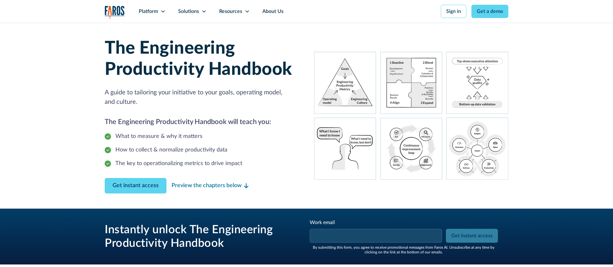  I want to click on a: Preview the chapters below, so click(210, 185).